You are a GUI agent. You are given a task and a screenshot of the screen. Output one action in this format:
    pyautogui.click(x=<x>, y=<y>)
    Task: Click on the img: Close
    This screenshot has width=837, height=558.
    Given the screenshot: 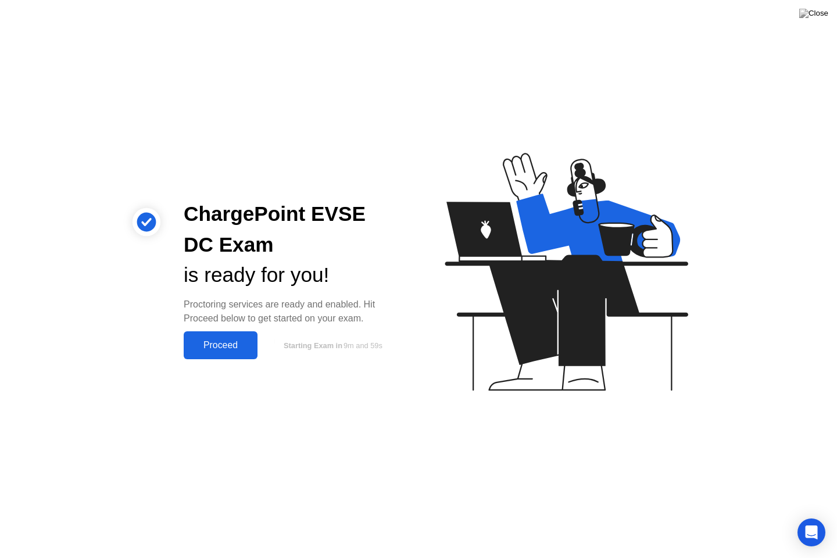 What is the action you would take?
    pyautogui.click(x=814, y=13)
    